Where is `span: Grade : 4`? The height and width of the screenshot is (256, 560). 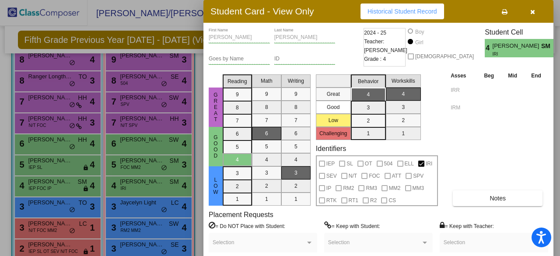
span: Grade : 4 is located at coordinates (375, 59).